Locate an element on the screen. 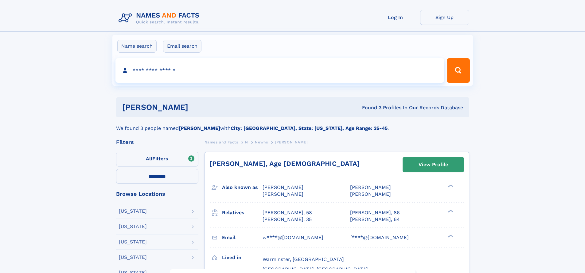 Image resolution: width=585 pixels, height=273 pixels. label: Name search is located at coordinates (137, 46).